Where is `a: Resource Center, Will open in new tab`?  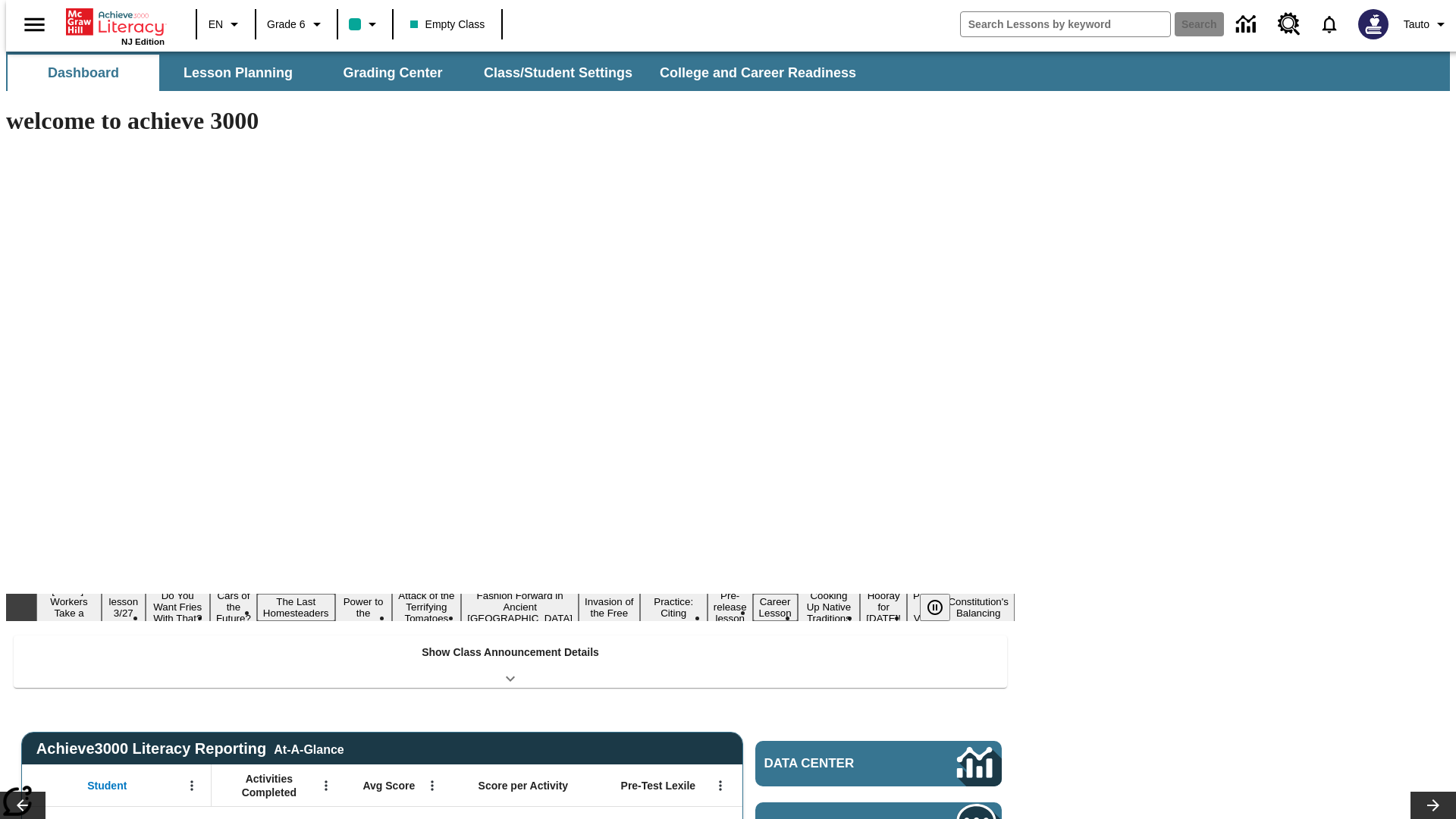 a: Resource Center, Will open in new tab is located at coordinates (1290, 24).